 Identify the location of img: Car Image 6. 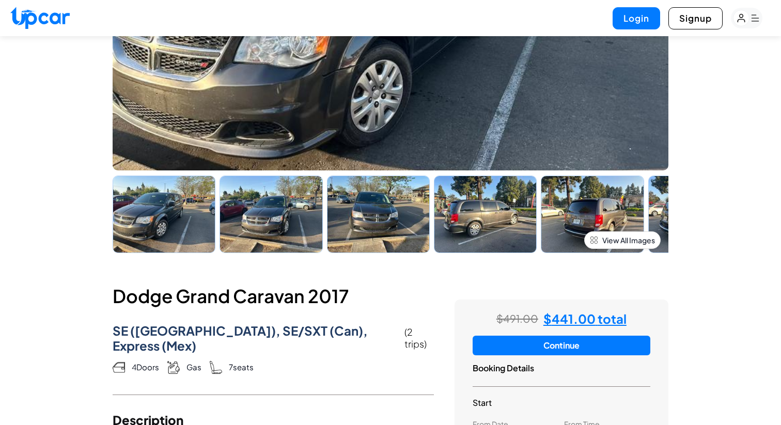
(700, 214).